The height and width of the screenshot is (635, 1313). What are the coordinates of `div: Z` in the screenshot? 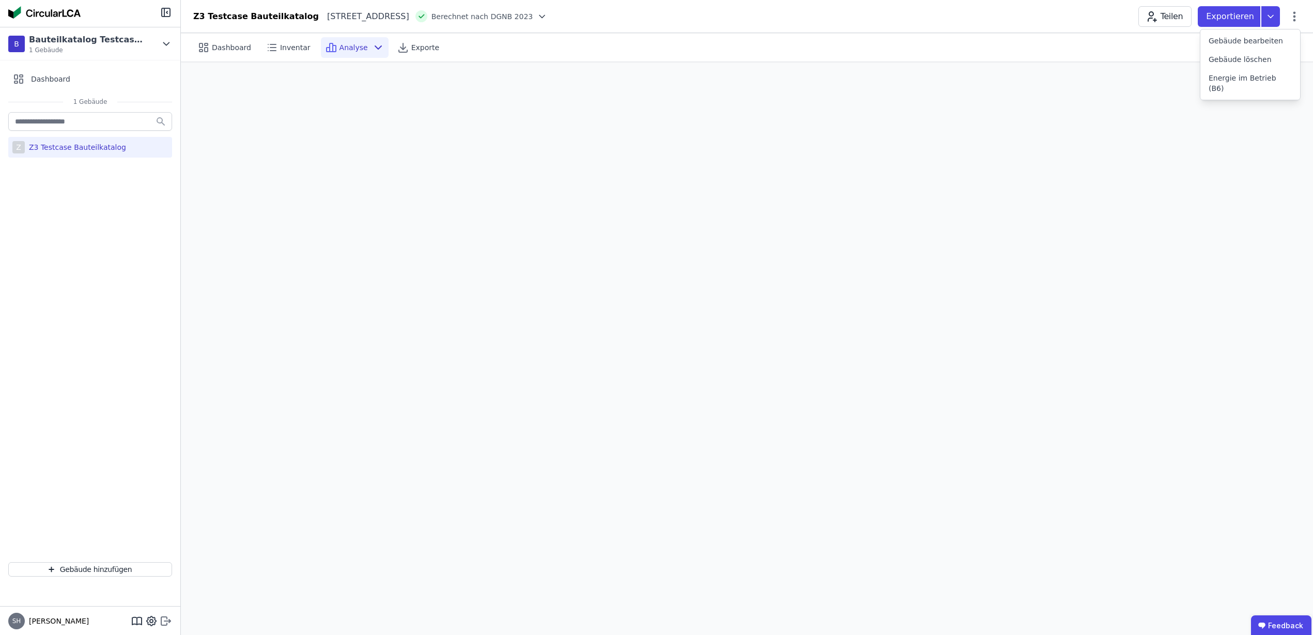 It's located at (19, 147).